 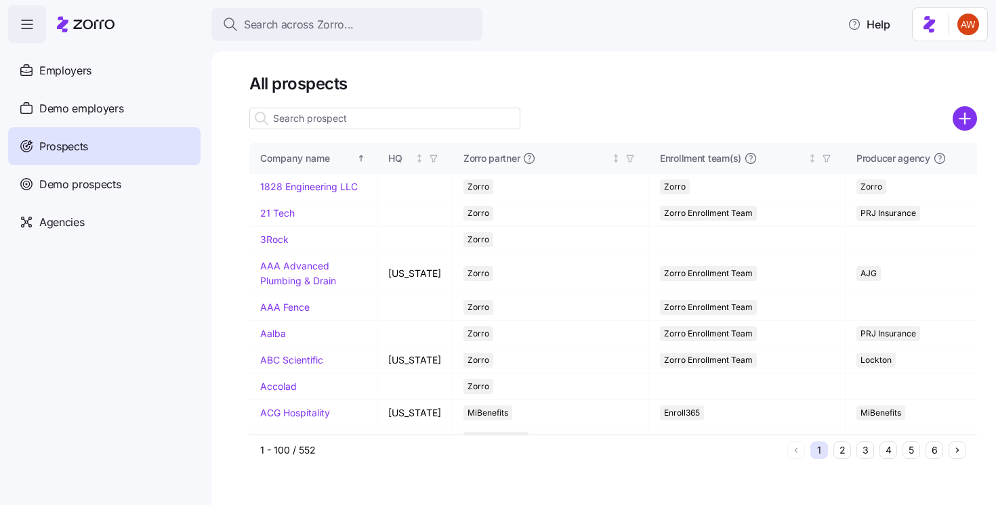 I want to click on th: Company nameSorted ascending, so click(x=313, y=158).